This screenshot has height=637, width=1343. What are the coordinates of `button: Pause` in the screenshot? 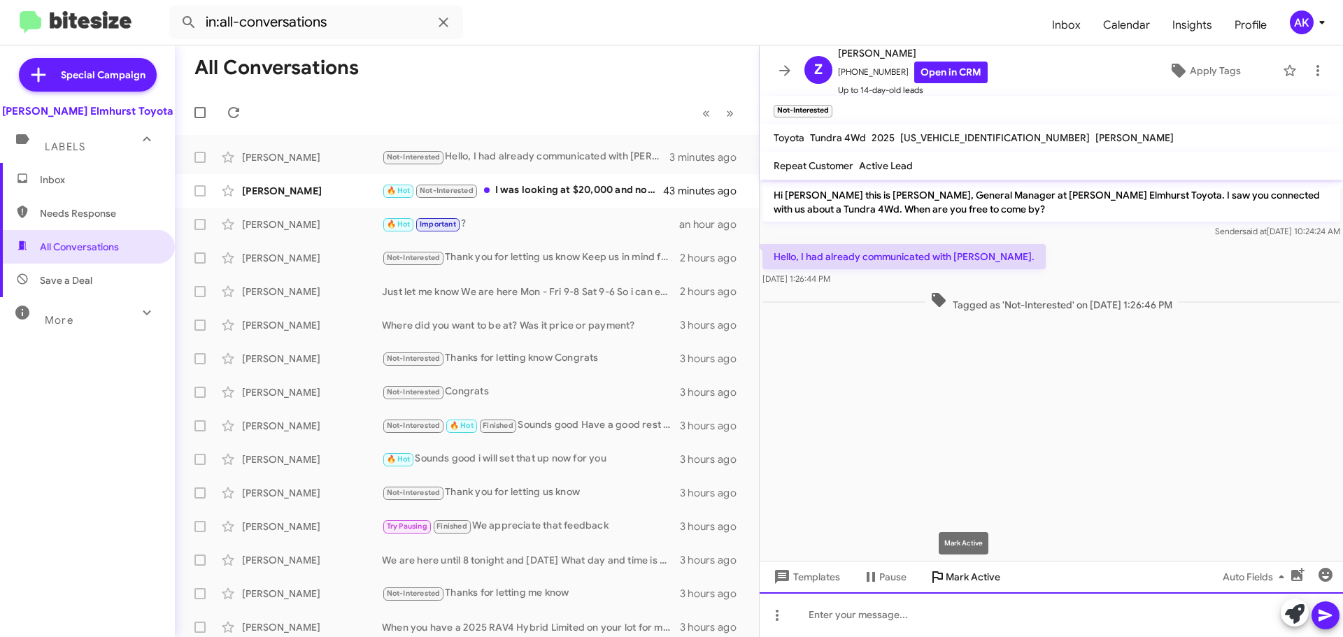 It's located at (884, 577).